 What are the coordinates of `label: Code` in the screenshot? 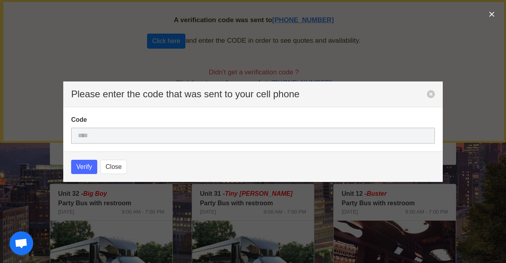 It's located at (253, 120).